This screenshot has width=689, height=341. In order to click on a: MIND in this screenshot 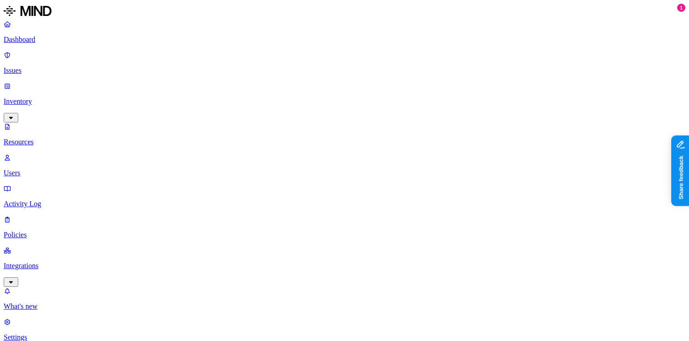, I will do `click(344, 12)`.